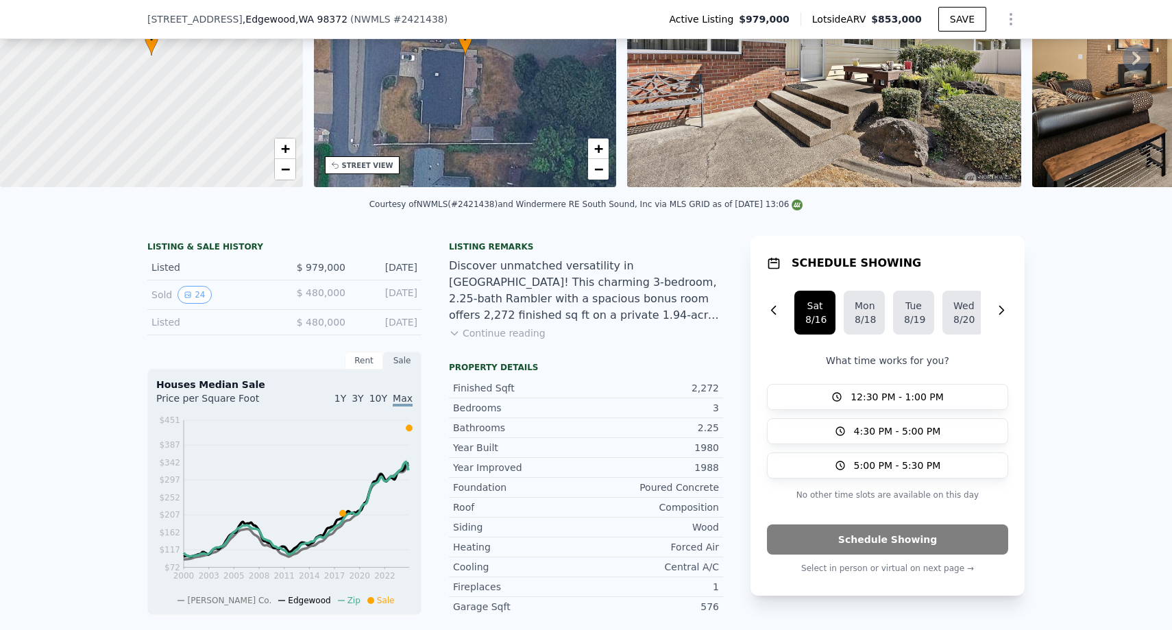  Describe the element at coordinates (259, 576) in the screenshot. I see `tspan: 2008` at that location.